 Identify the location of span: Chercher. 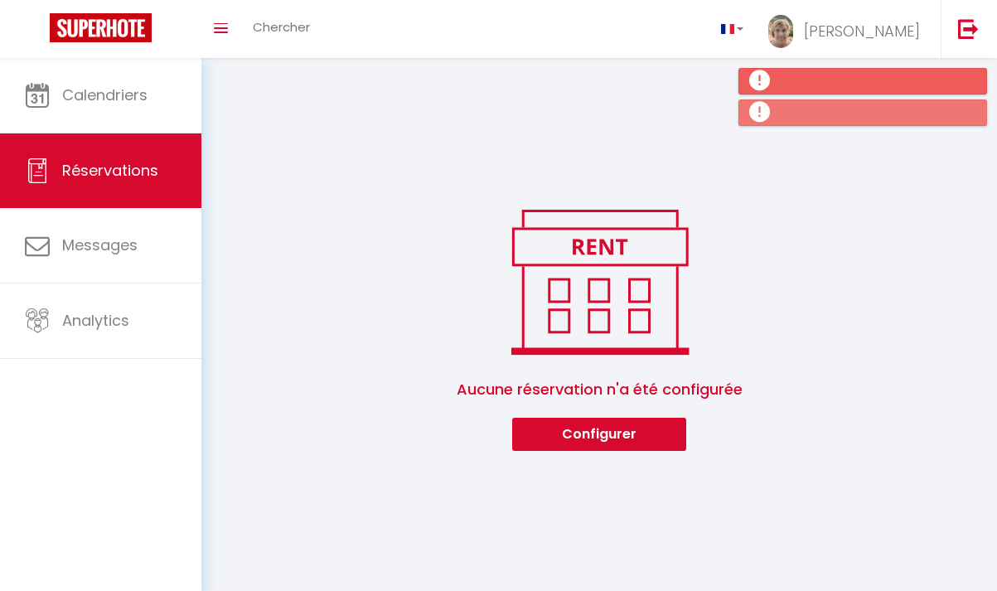
(281, 27).